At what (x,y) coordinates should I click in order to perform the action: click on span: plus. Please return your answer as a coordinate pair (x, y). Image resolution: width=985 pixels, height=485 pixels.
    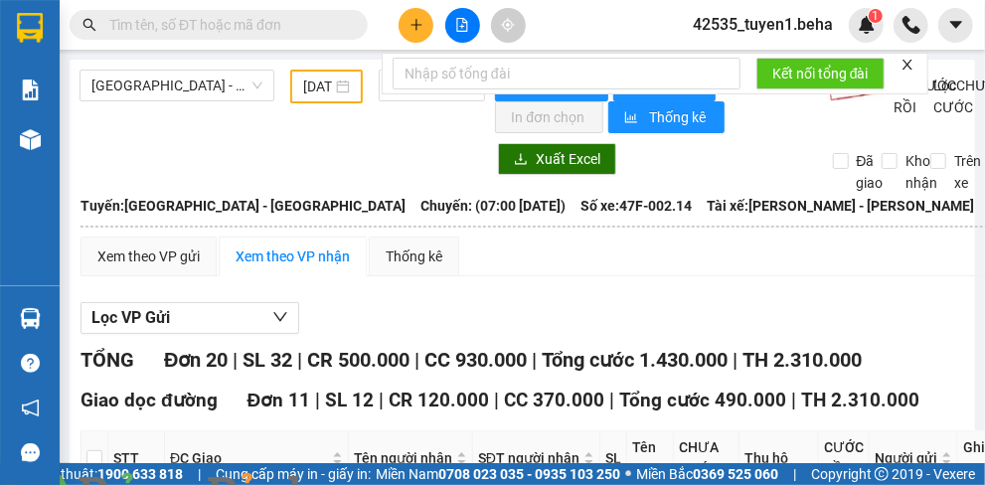
    Looking at the image, I should click on (417, 25).